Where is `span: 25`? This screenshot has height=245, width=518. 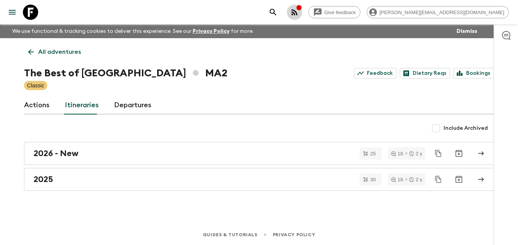
span: 25 is located at coordinates (373, 153).